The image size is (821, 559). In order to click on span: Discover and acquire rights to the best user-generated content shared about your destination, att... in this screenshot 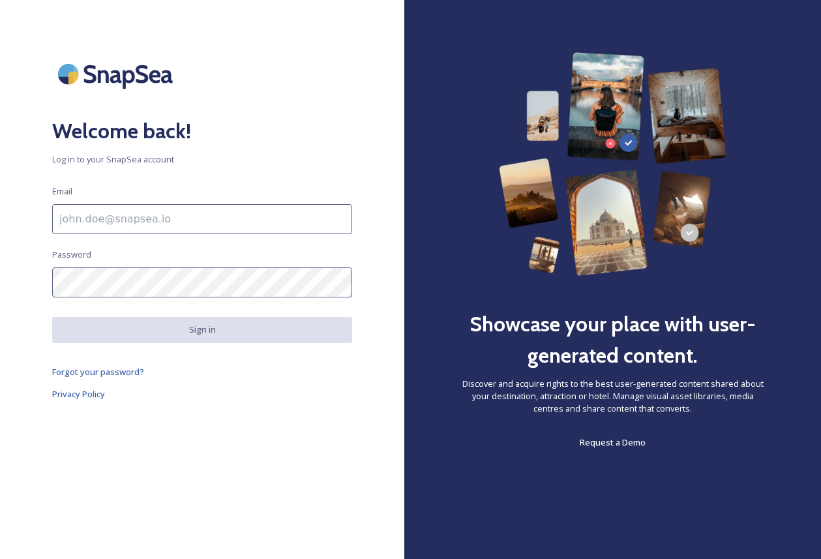, I will do `click(612, 396)`.